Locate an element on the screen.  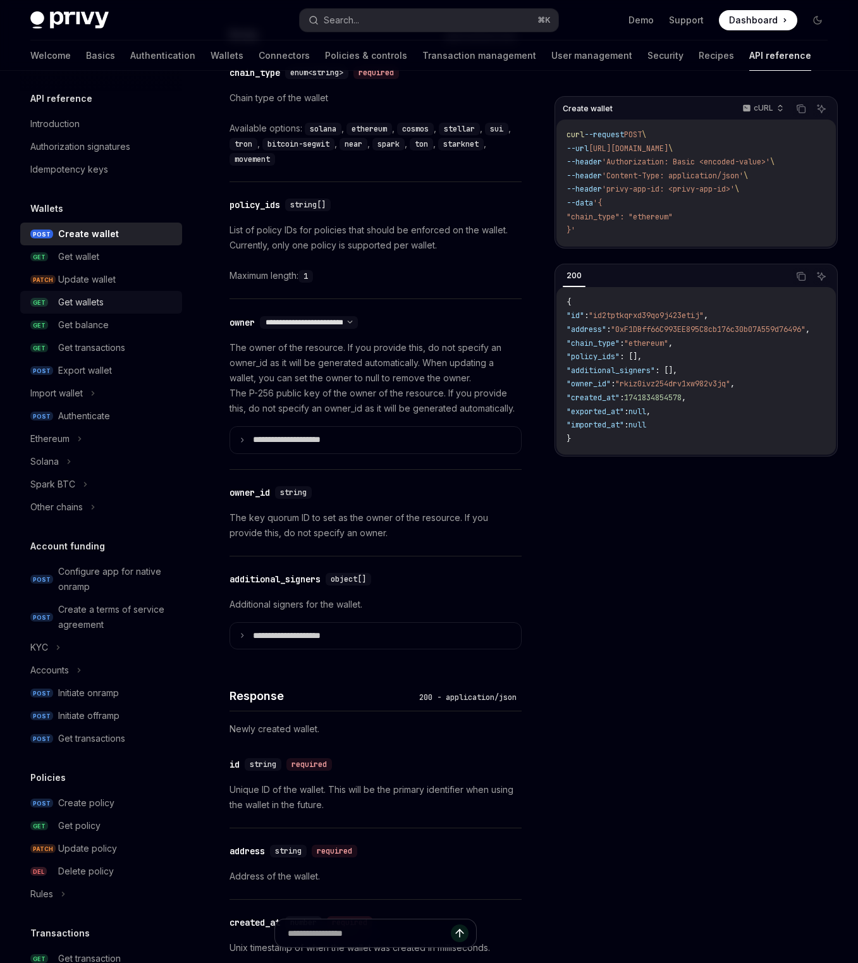
a: Security is located at coordinates (665, 56).